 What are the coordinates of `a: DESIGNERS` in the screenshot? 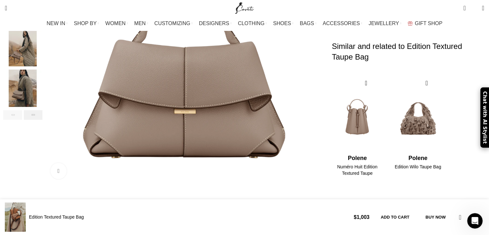 It's located at (215, 23).